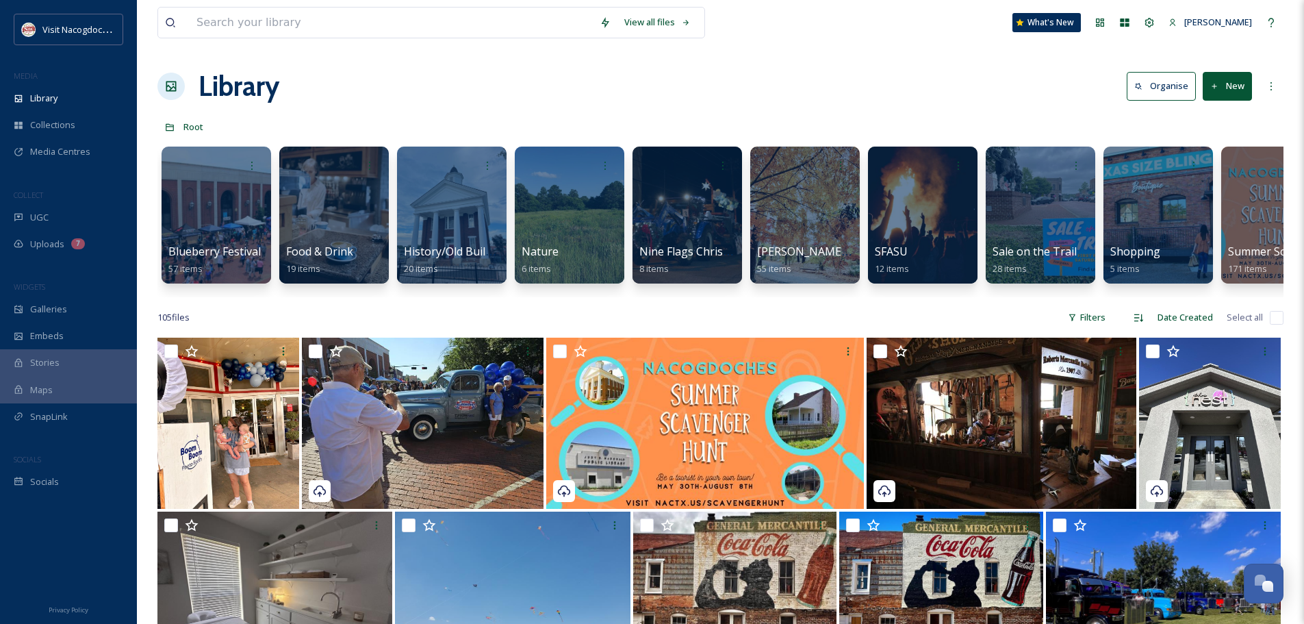 The image size is (1304, 624). What do you see at coordinates (68, 609) in the screenshot?
I see `a: Privacy Policy` at bounding box center [68, 609].